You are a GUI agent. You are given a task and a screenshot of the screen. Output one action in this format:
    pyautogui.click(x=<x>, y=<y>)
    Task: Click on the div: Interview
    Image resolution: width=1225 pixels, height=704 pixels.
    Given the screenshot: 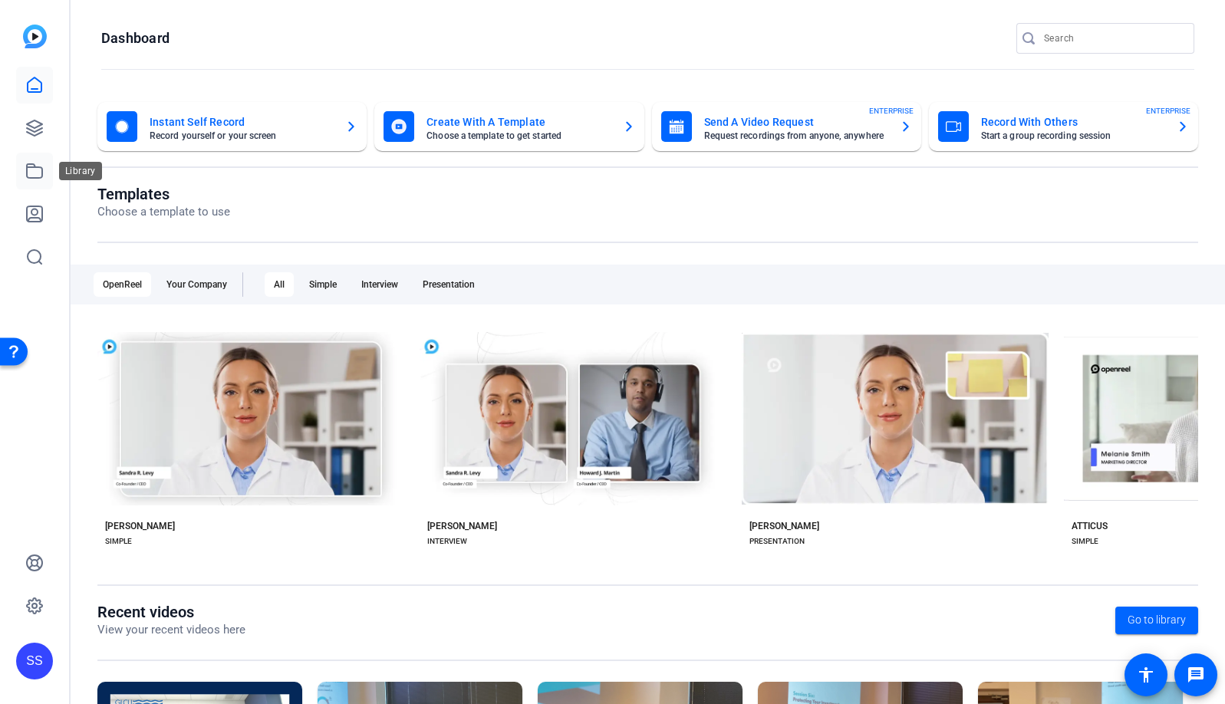 What is the action you would take?
    pyautogui.click(x=380, y=284)
    